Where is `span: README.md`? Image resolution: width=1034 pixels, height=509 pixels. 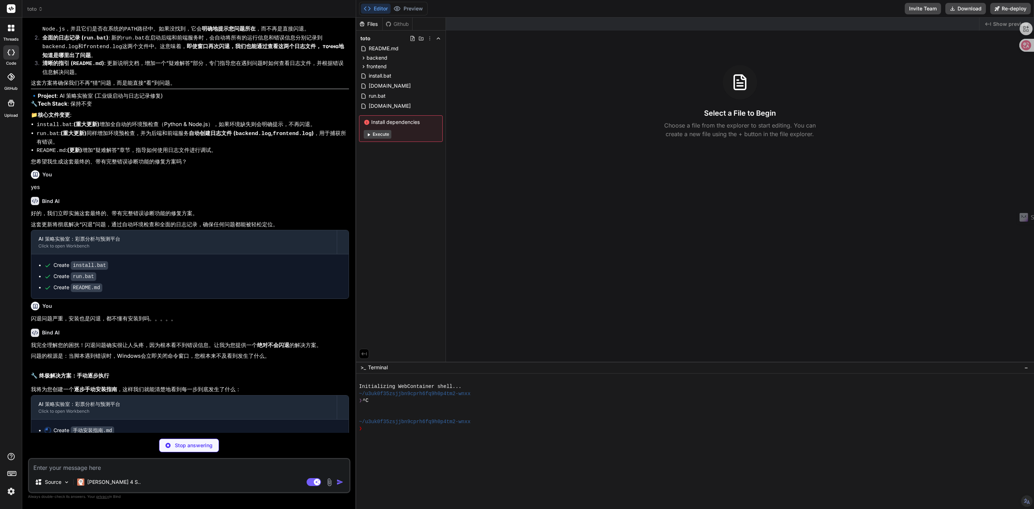 span: README.md is located at coordinates (383, 48).